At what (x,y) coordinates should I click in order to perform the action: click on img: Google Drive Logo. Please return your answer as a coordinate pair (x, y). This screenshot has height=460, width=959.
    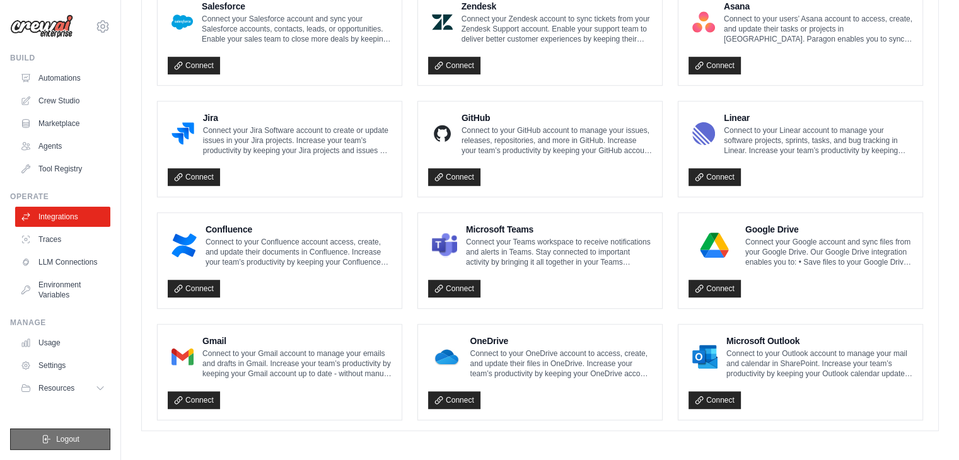
    Looking at the image, I should click on (715, 245).